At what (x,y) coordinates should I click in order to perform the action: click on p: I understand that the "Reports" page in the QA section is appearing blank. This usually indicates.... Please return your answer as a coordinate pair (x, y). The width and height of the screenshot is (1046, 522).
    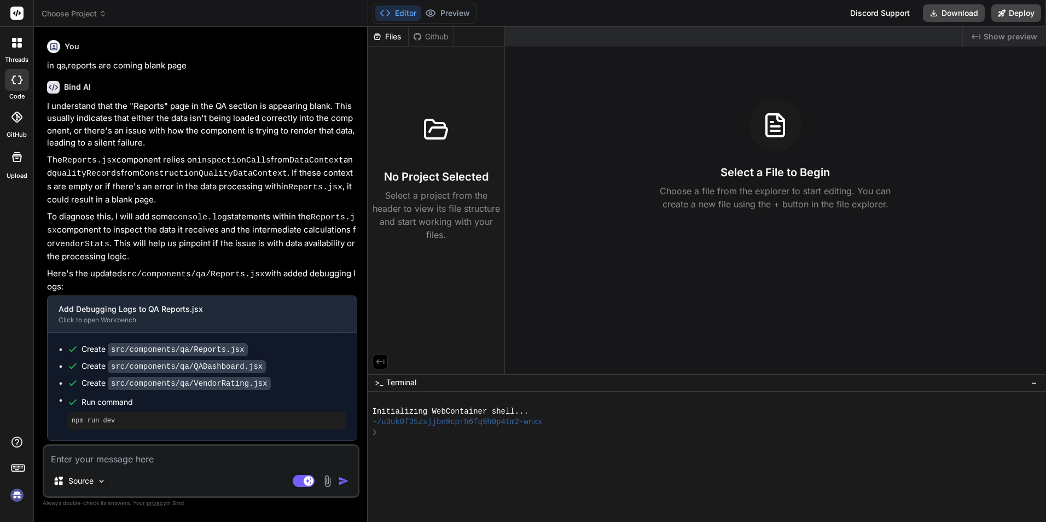
    Looking at the image, I should click on (202, 125).